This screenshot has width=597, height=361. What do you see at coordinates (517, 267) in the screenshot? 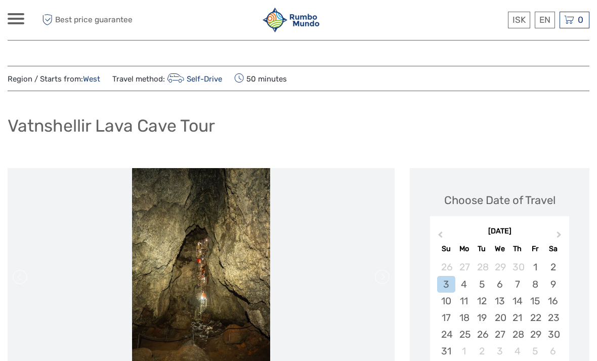
I see `div: Choose Thursday, April 30th, 2026` at bounding box center [517, 267].